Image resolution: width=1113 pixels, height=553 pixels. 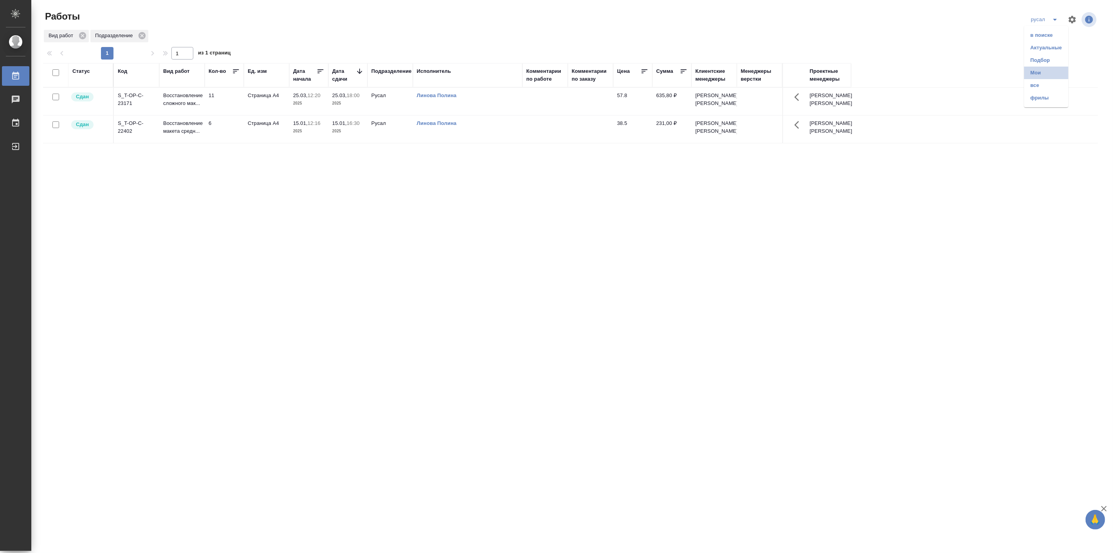 I want to click on td: 38.5, so click(x=633, y=129).